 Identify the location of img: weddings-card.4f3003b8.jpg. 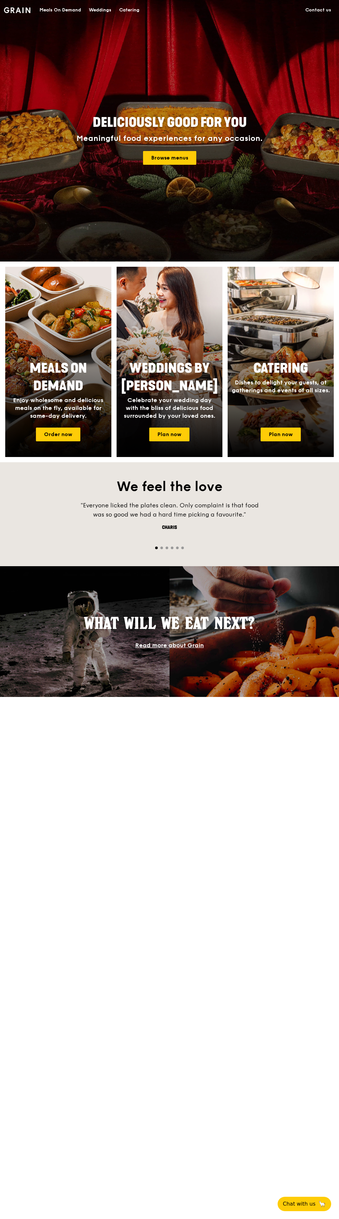
(170, 362).